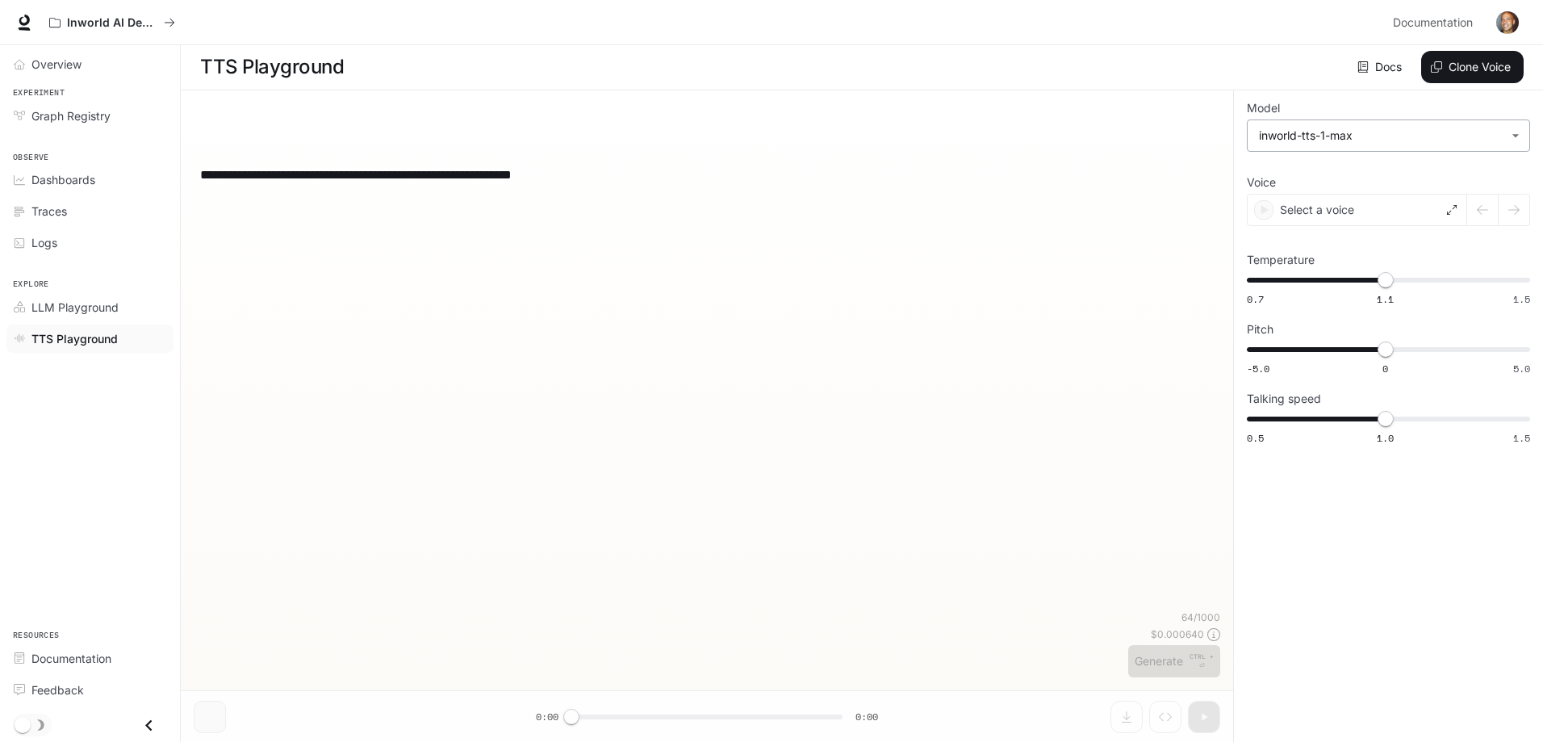 The image size is (1543, 742). Describe the element at coordinates (1260, 329) in the screenshot. I see `p: Pitch` at that location.